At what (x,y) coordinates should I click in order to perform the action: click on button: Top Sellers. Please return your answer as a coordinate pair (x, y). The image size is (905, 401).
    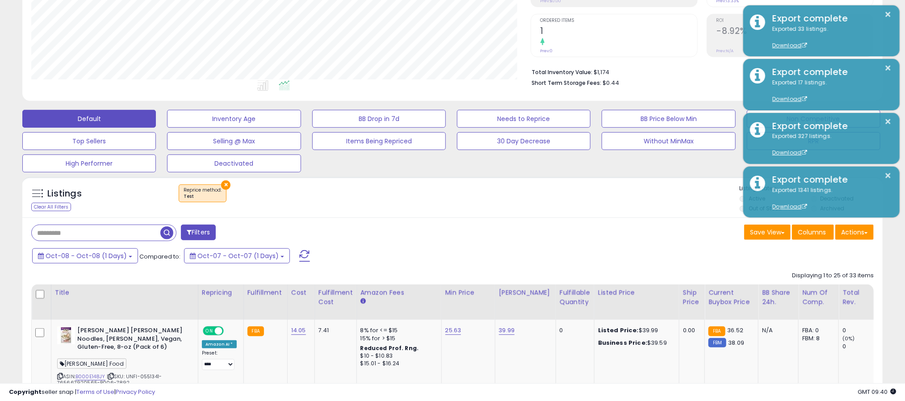
    Looking at the image, I should click on (89, 141).